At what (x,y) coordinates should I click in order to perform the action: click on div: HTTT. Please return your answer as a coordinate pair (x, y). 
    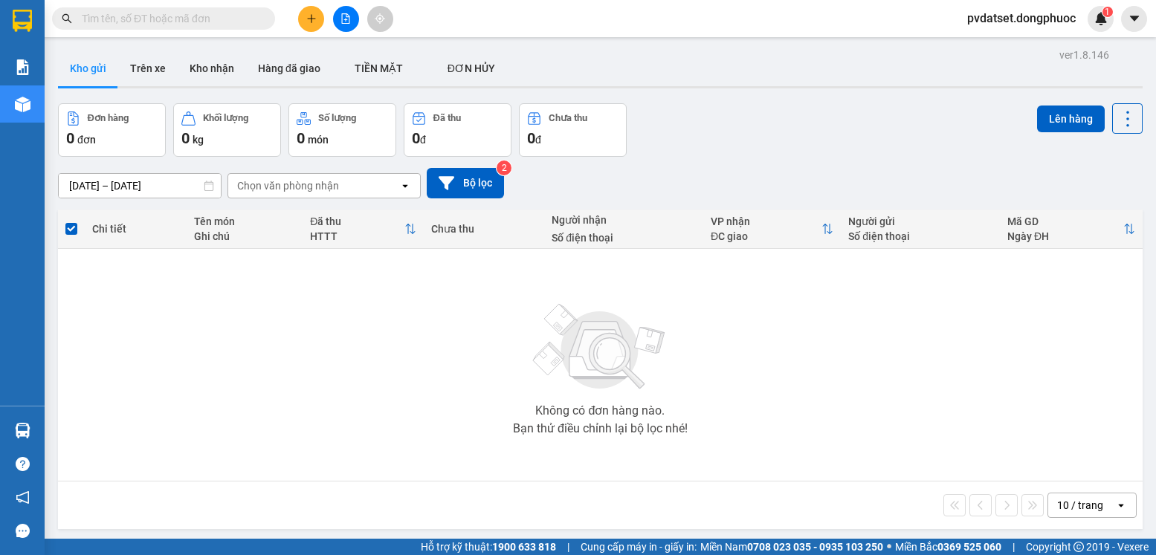
    Looking at the image, I should click on (357, 236).